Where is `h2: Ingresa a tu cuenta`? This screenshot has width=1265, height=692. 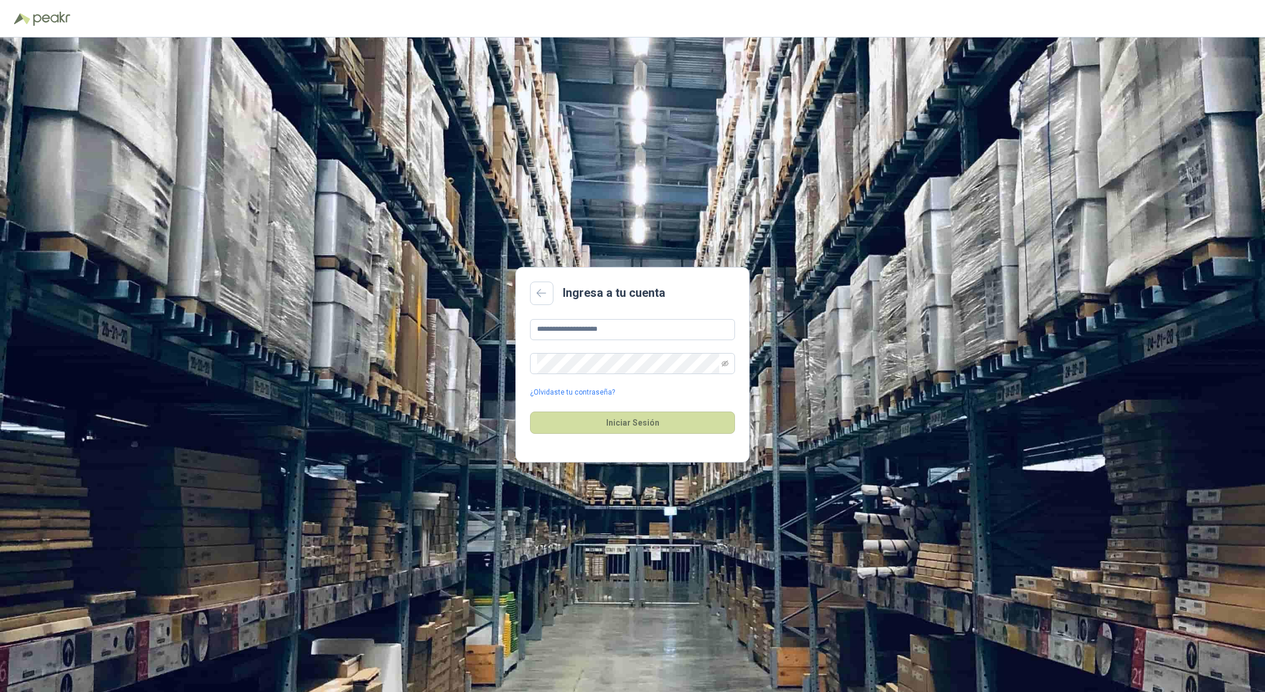 h2: Ingresa a tu cuenta is located at coordinates (614, 293).